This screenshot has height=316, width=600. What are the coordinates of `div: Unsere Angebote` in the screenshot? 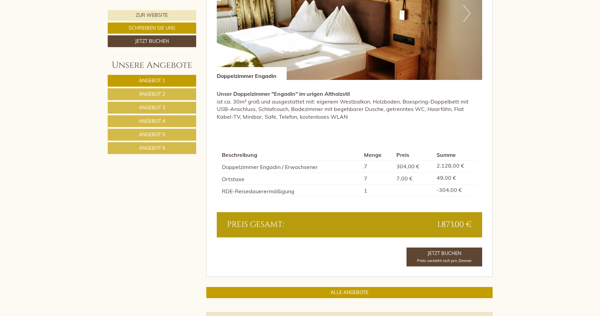 It's located at (152, 65).